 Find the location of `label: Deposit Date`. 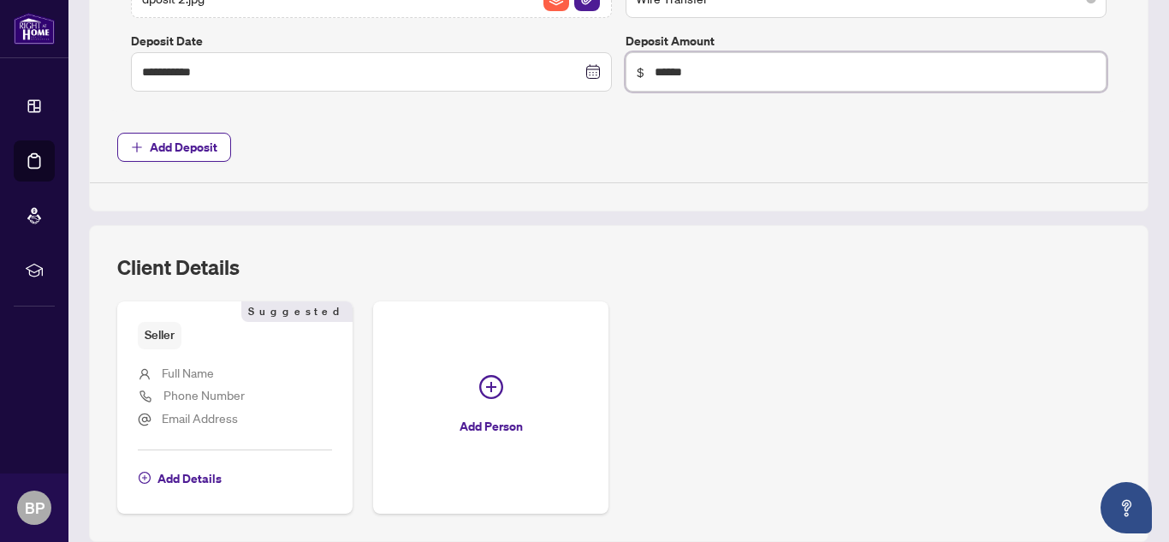

label: Deposit Date is located at coordinates (371, 41).